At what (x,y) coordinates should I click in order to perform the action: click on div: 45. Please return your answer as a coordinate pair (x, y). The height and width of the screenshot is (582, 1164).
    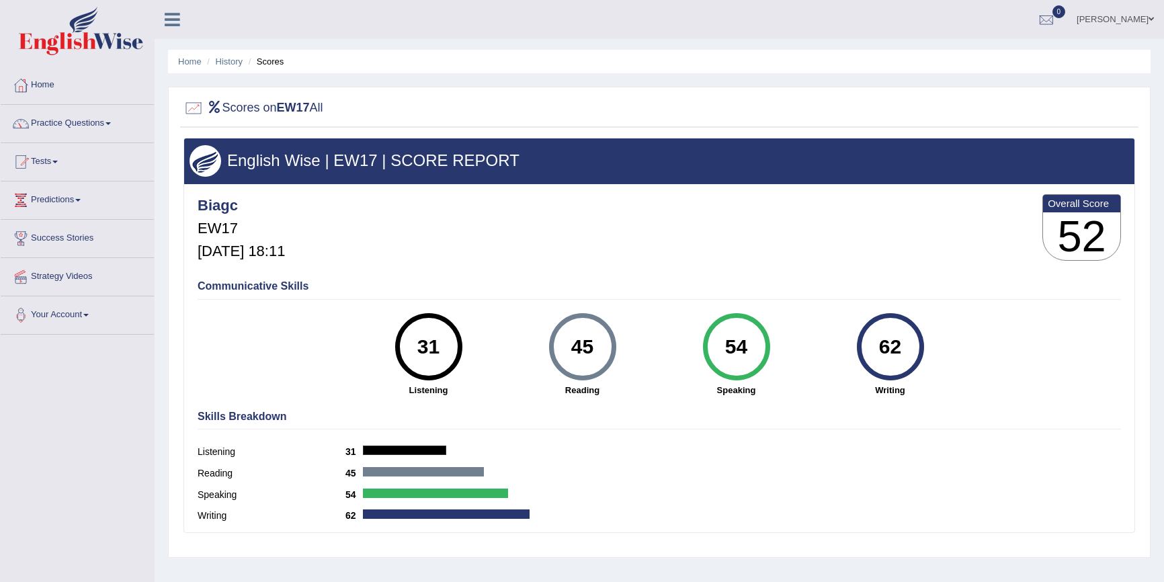
    Looking at the image, I should click on (582, 347).